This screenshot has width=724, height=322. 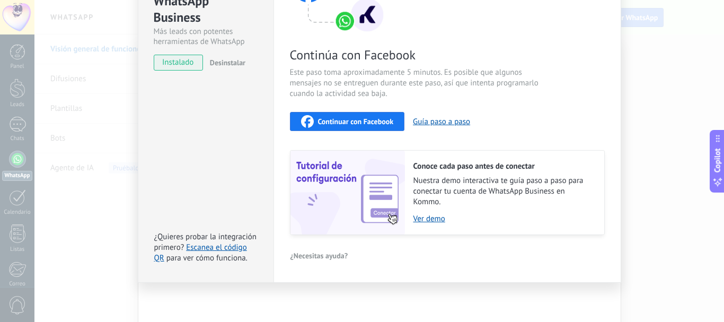 What do you see at coordinates (227, 63) in the screenshot?
I see `span: Desinstalar` at bounding box center [227, 63].